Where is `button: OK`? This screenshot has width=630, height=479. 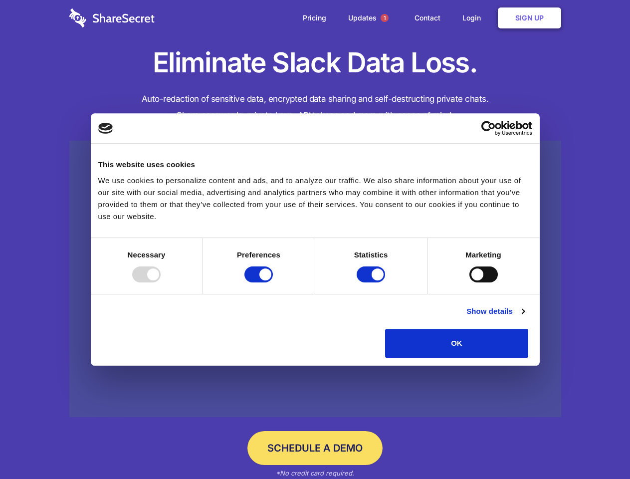
button: OK is located at coordinates (456, 343).